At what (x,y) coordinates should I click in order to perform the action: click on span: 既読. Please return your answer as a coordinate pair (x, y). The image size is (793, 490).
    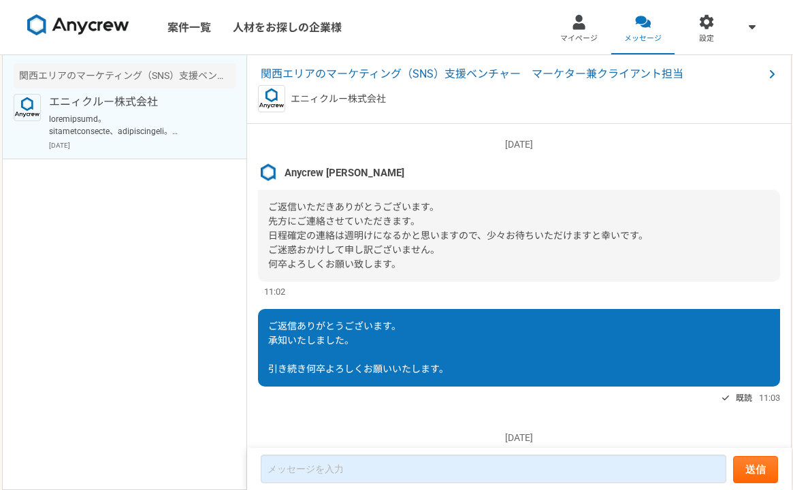
    Looking at the image, I should click on (744, 398).